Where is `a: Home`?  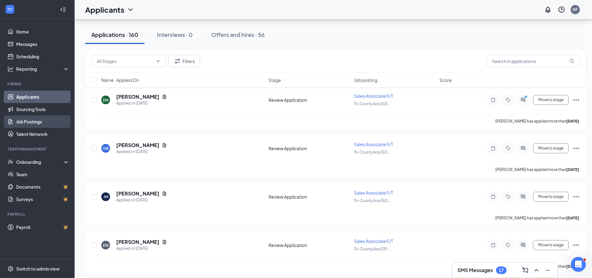
a: Home is located at coordinates (43, 32).